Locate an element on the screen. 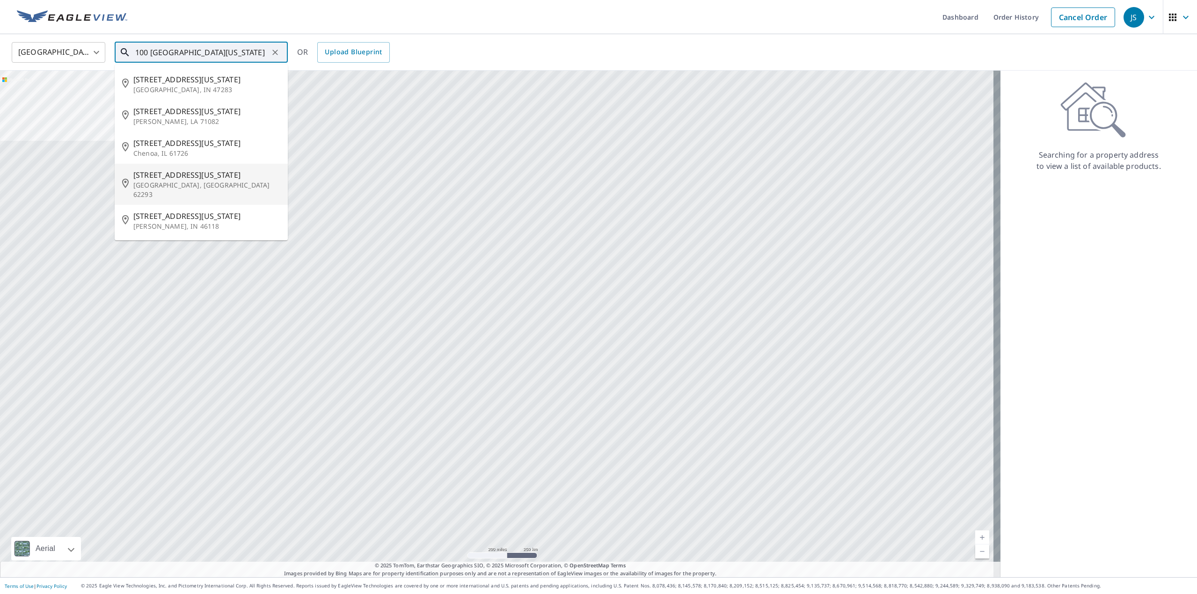 The image size is (1197, 594). a: Current Level 5, Zoom Out is located at coordinates (982, 552).